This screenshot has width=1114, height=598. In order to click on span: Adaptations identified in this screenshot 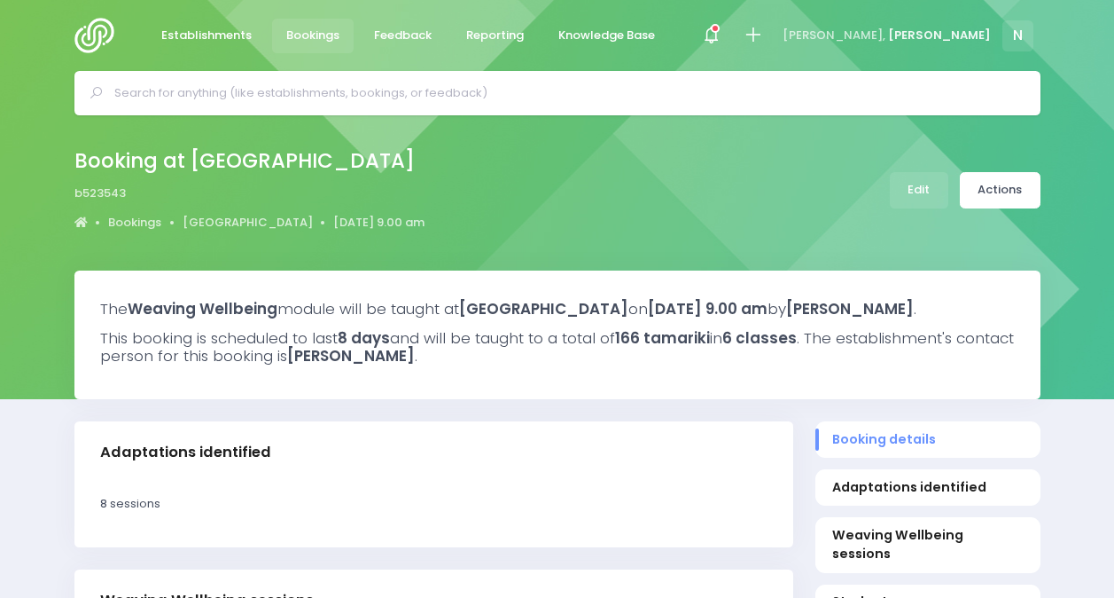, I will do `click(927, 487)`.